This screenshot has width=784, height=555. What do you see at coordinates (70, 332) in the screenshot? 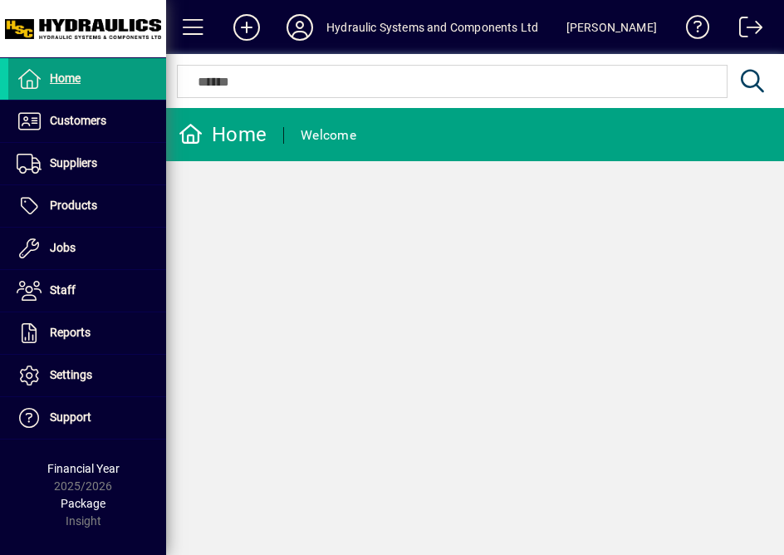
I see `span: Reports` at bounding box center [70, 332].